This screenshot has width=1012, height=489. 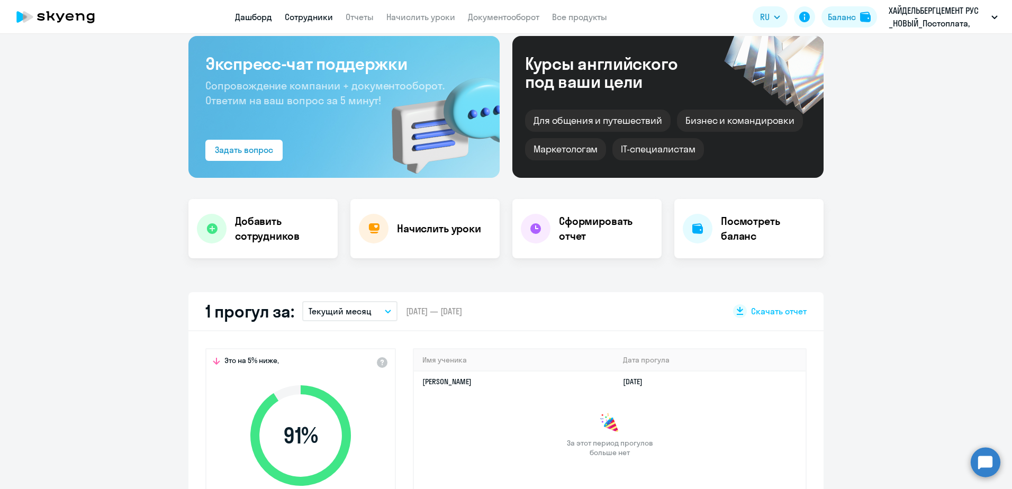 I want to click on a: Начислить уроки, so click(x=421, y=17).